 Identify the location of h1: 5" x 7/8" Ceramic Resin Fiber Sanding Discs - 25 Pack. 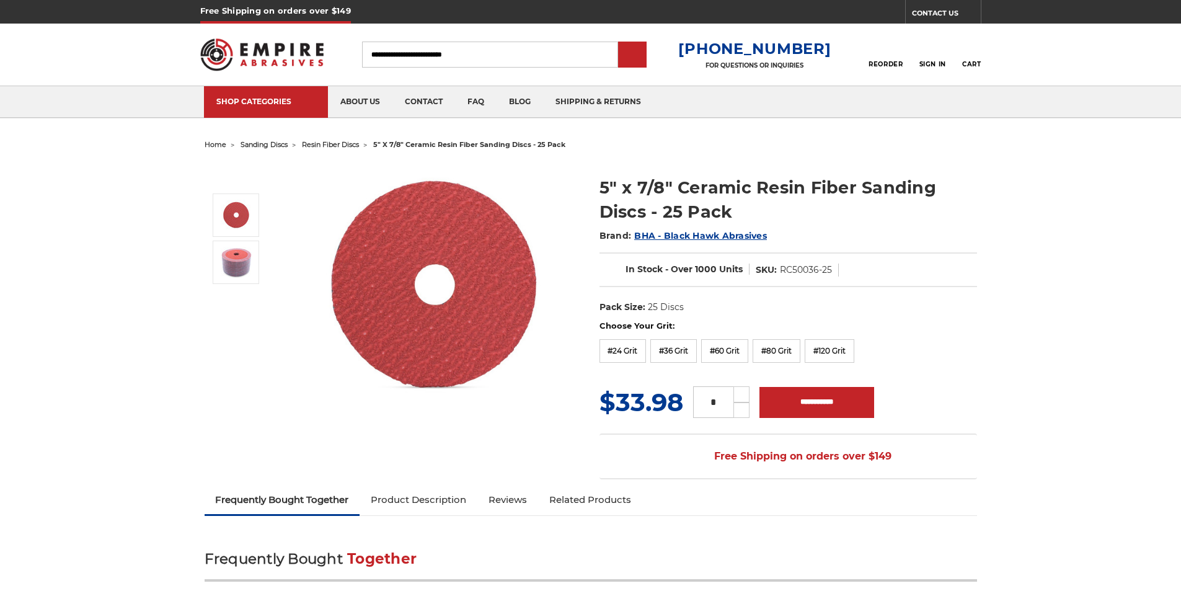
(788, 200).